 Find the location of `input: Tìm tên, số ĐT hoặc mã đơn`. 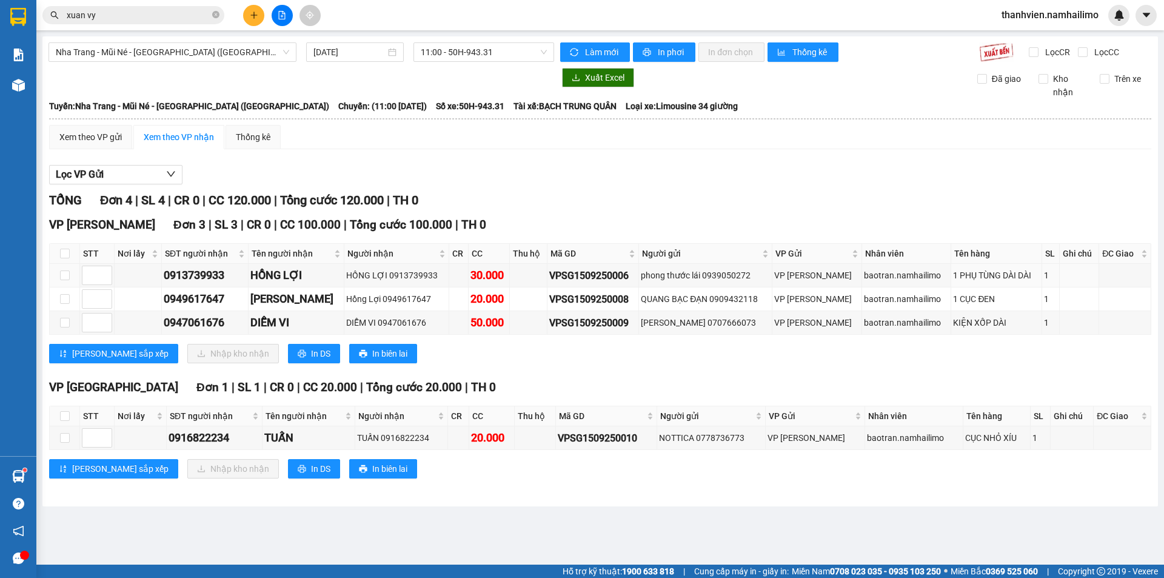

input: Tìm tên, số ĐT hoặc mã đơn is located at coordinates (138, 15).